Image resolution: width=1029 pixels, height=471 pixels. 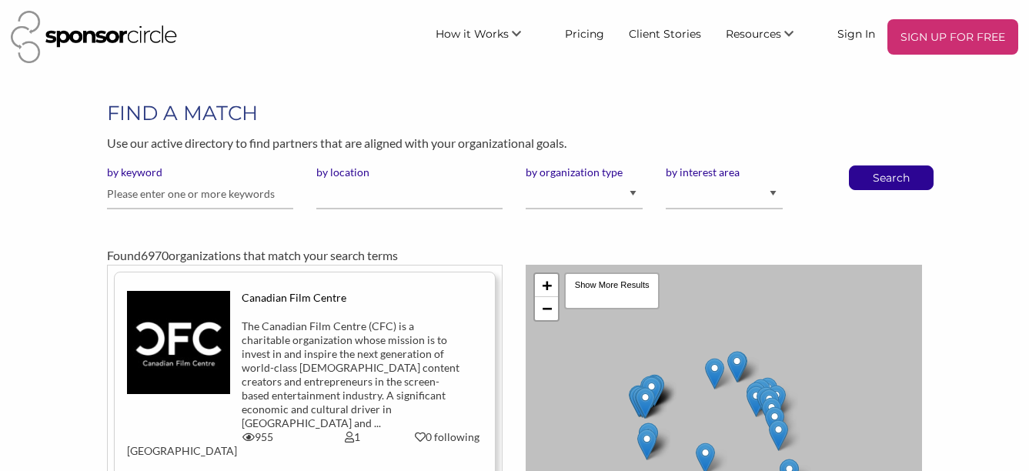 What do you see at coordinates (200, 194) in the screenshot?
I see `input: Please enter one or more keywords` at bounding box center [200, 194].